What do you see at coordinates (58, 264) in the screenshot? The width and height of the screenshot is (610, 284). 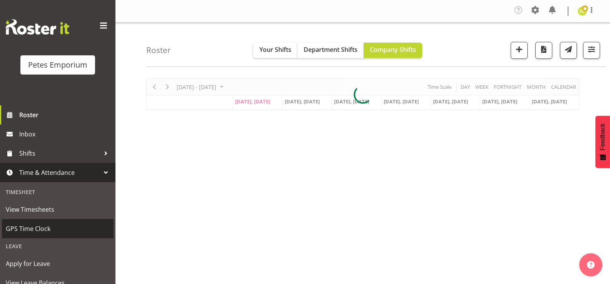 I see `a: Apply for Leave` at bounding box center [58, 264].